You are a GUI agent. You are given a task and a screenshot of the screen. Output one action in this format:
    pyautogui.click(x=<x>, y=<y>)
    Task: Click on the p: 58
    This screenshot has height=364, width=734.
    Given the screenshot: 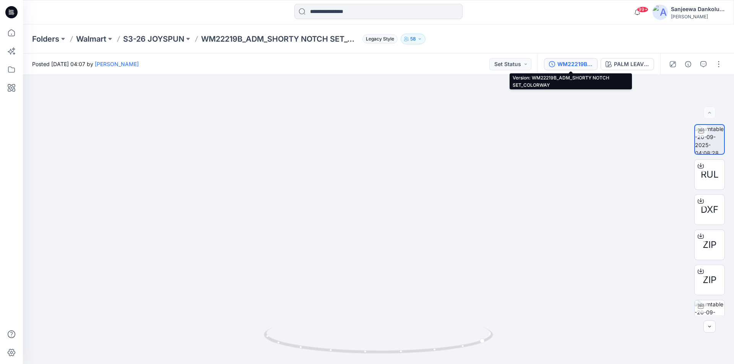 What is the action you would take?
    pyautogui.click(x=413, y=39)
    